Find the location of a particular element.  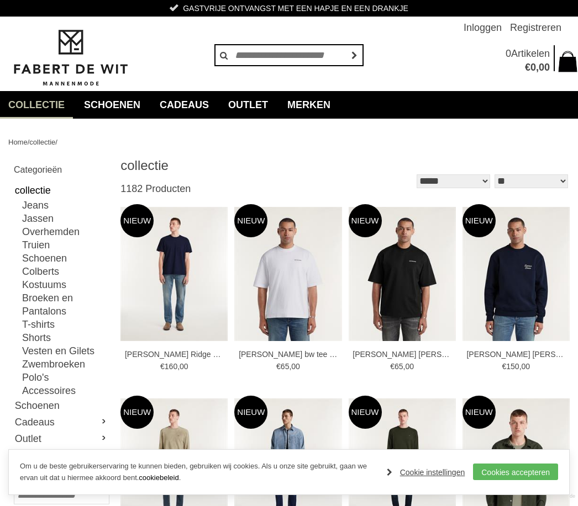

span: Artikelen is located at coordinates (530, 54).